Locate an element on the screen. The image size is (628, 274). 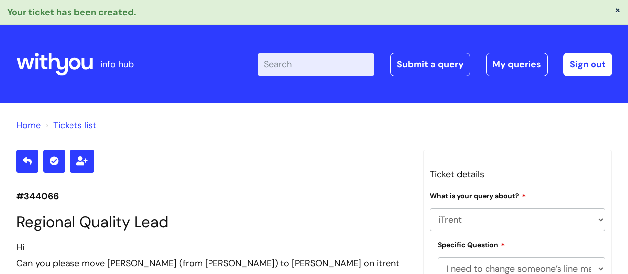
h1: Regional Quality Lead is located at coordinates (213, 222).